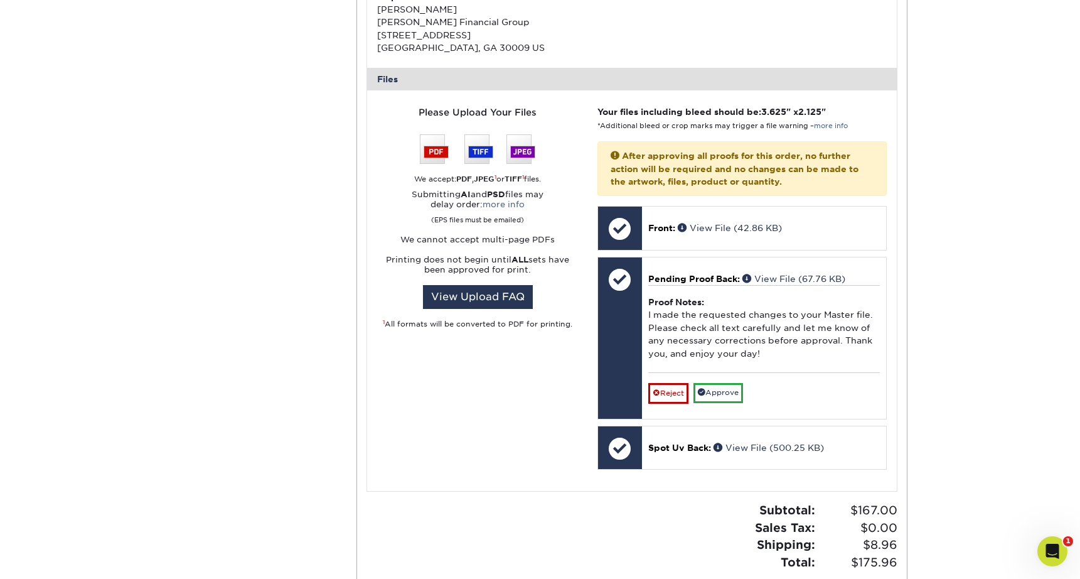 The height and width of the screenshot is (579, 1080). What do you see at coordinates (694, 279) in the screenshot?
I see `span: Pending Proof Back:` at bounding box center [694, 279].